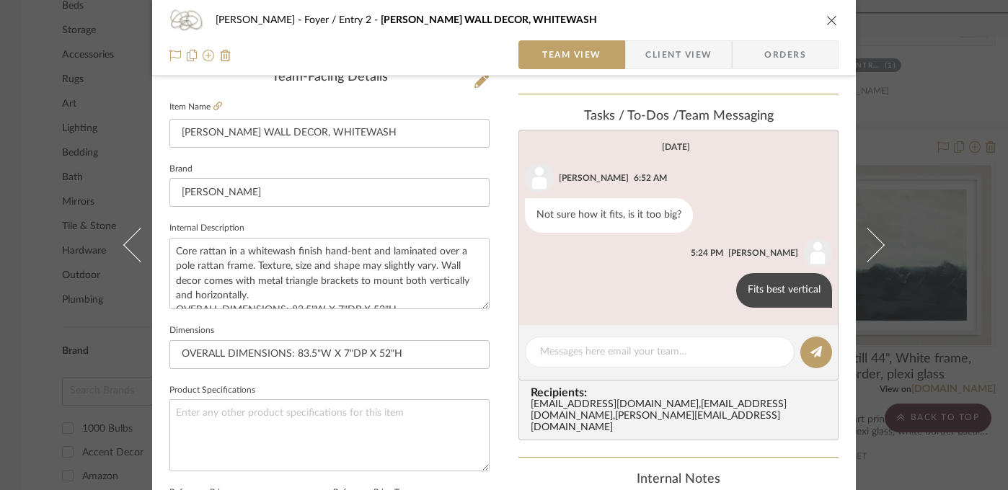  What do you see at coordinates (192, 331) in the screenshot?
I see `label: Dimensions` at bounding box center [192, 331].